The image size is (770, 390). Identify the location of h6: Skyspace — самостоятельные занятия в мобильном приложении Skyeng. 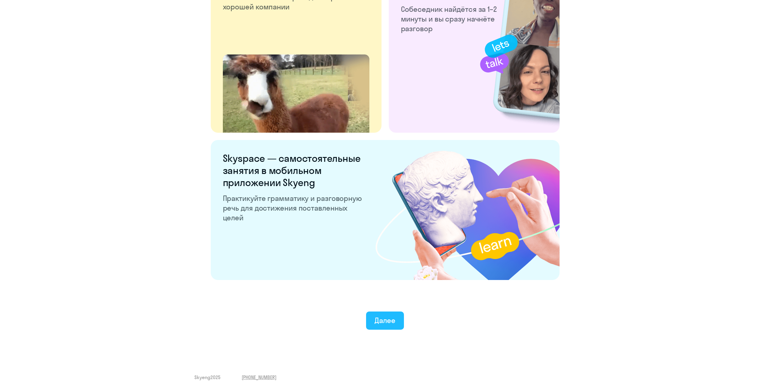
(293, 170).